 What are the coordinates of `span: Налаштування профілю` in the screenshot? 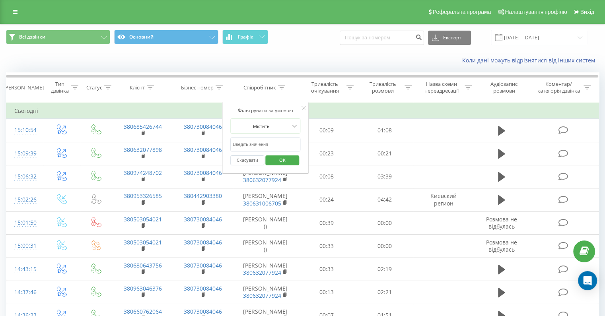 It's located at (536, 12).